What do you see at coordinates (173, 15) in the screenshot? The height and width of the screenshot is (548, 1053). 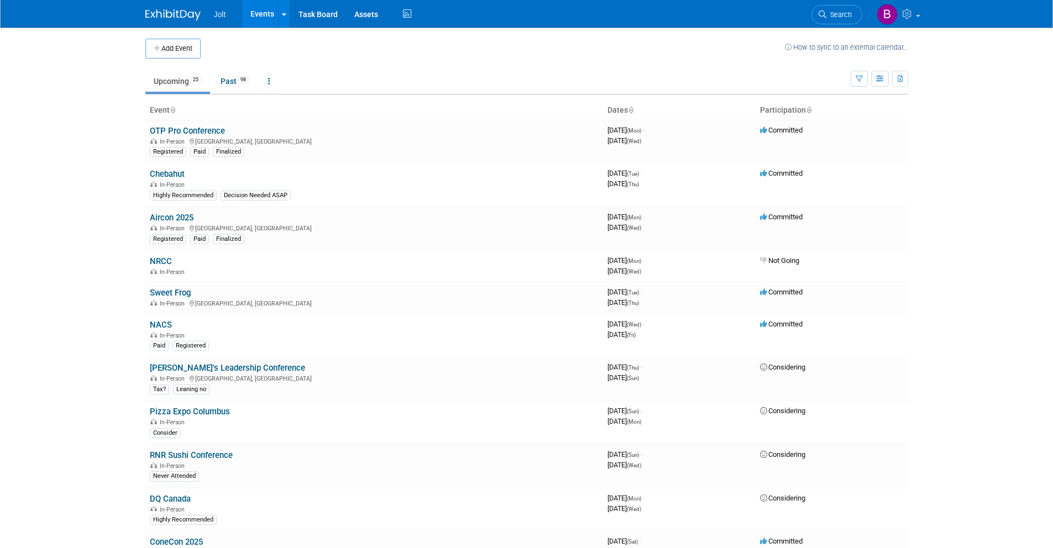 I see `img: ExhibitDay` at bounding box center [173, 15].